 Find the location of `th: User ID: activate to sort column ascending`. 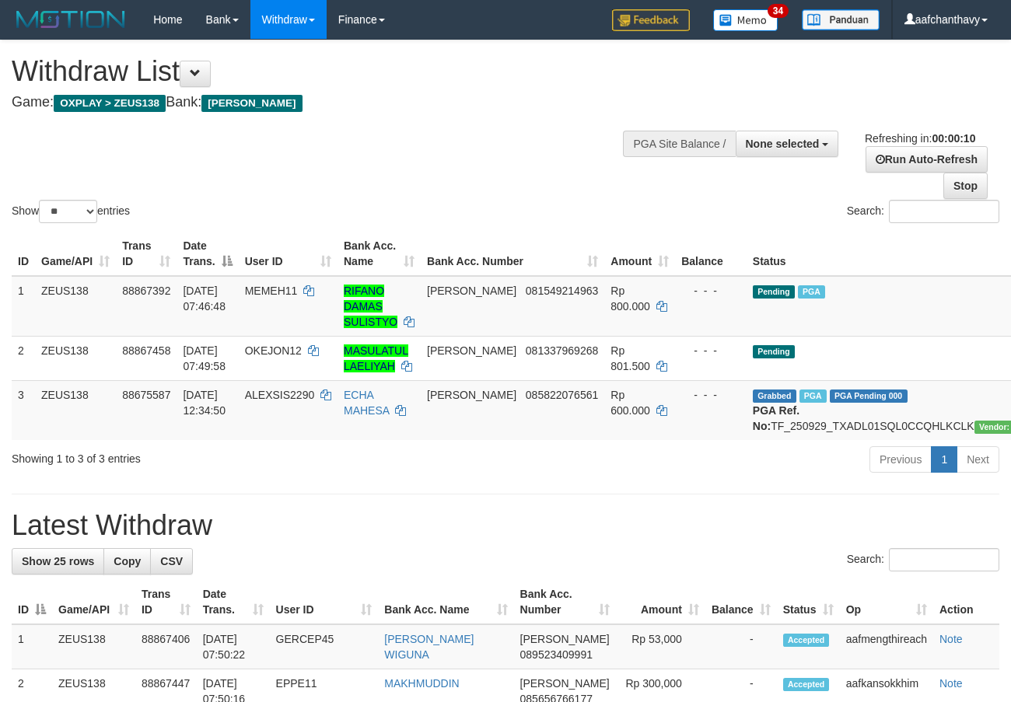

th: User ID: activate to sort column ascending is located at coordinates (324, 602).